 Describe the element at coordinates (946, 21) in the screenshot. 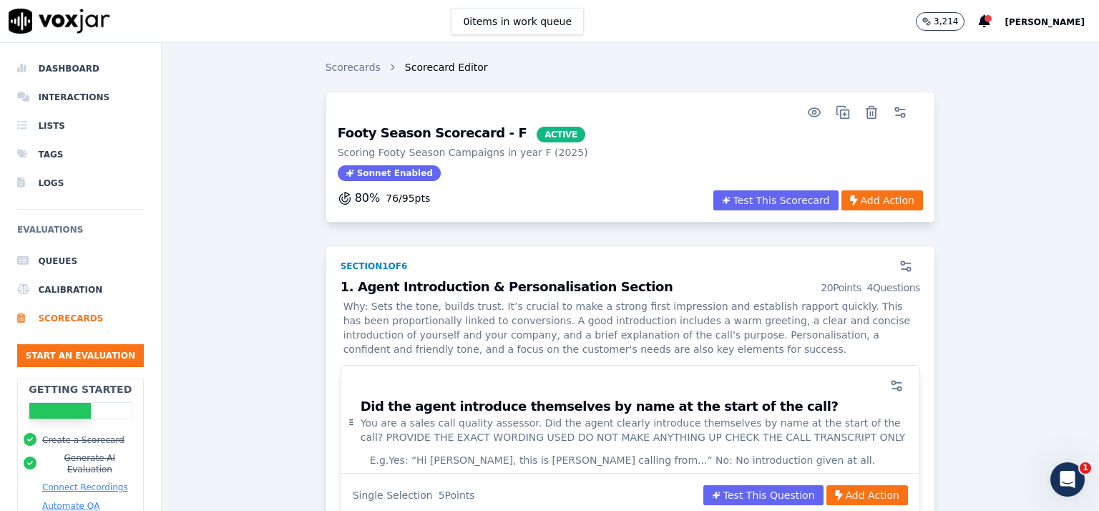

I see `p: 3,214` at that location.